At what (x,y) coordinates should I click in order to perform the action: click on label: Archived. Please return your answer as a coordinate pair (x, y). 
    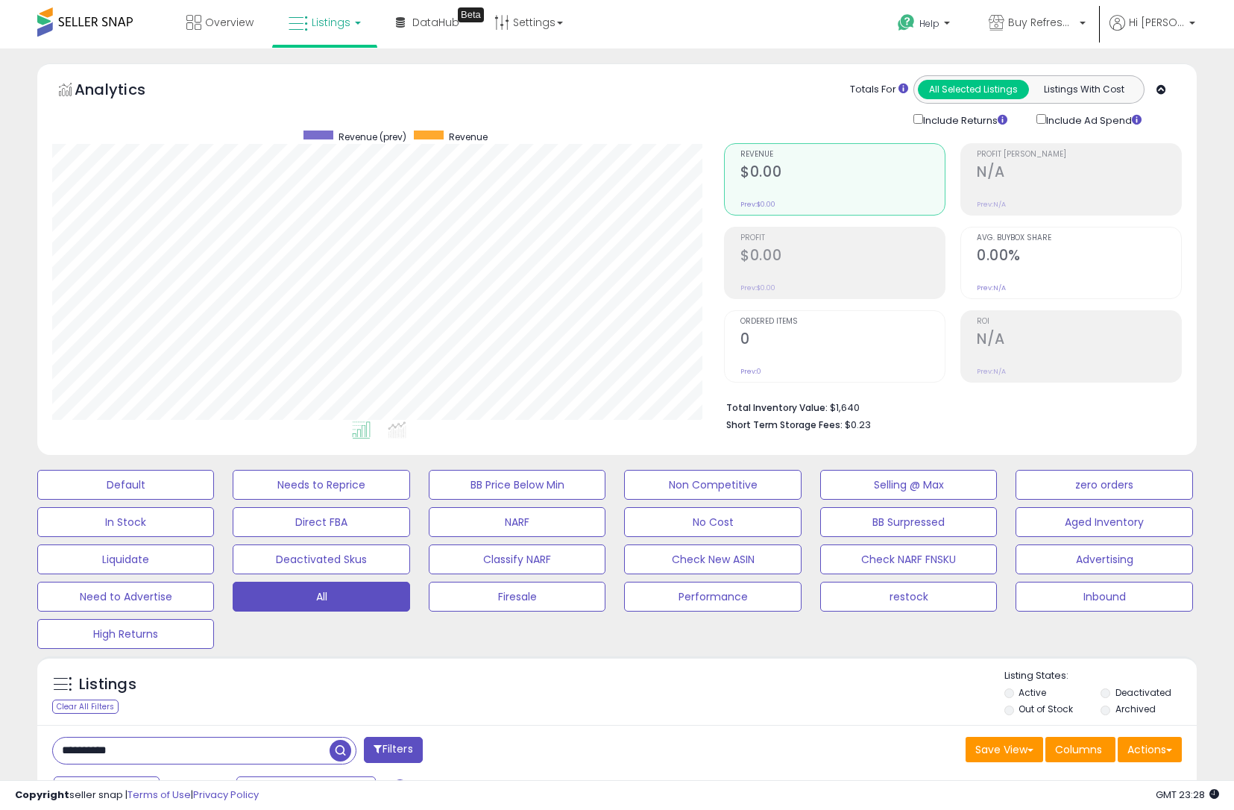
    Looking at the image, I should click on (1136, 708).